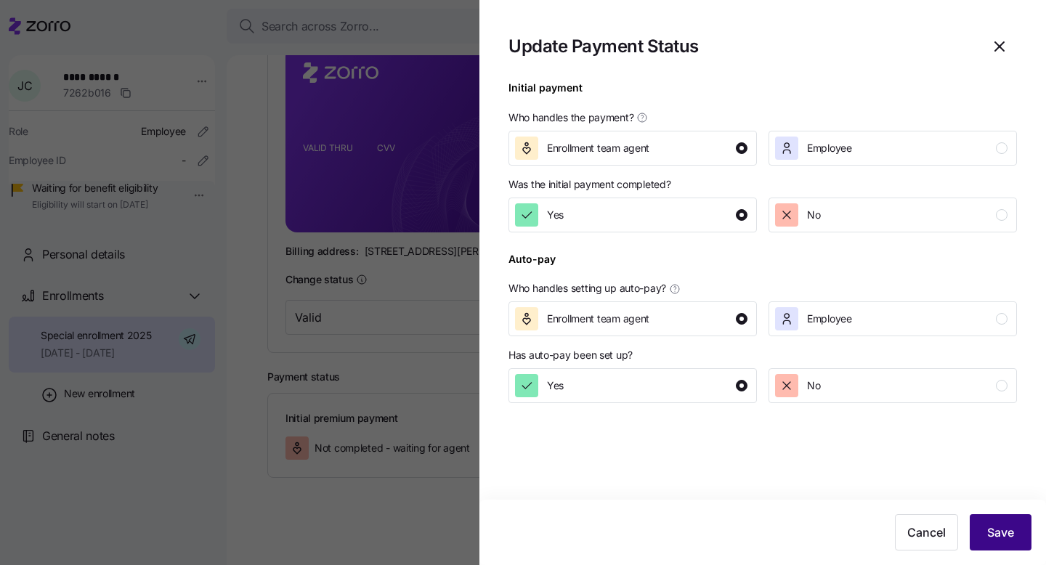 The image size is (1046, 565). What do you see at coordinates (571, 118) in the screenshot?
I see `span: Who handles the payment?` at bounding box center [571, 118].